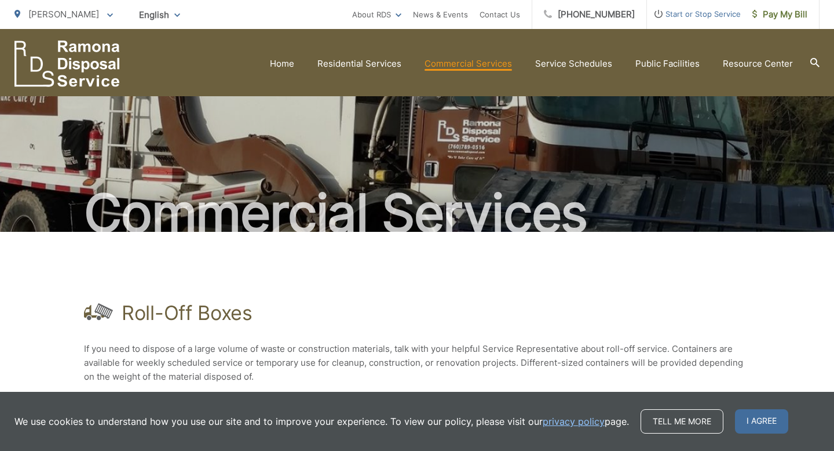  I want to click on a: About RDS, so click(377, 14).